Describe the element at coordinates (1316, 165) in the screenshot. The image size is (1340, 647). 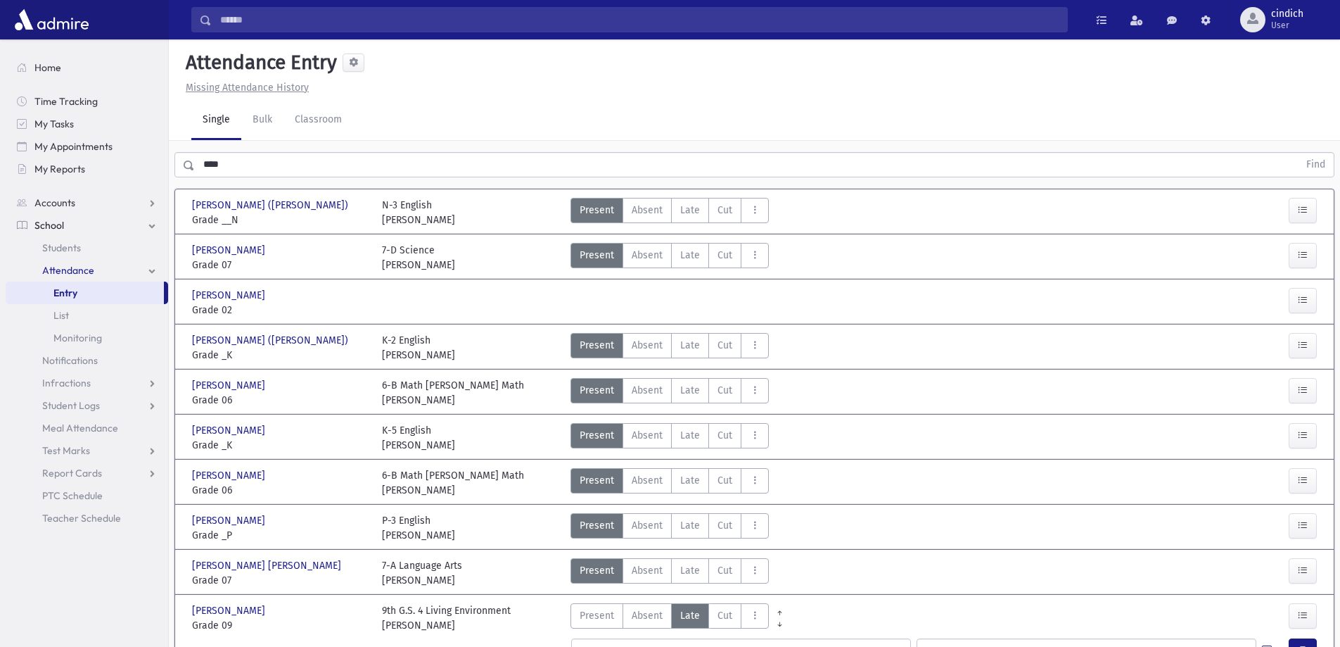
I see `button: Find` at that location.